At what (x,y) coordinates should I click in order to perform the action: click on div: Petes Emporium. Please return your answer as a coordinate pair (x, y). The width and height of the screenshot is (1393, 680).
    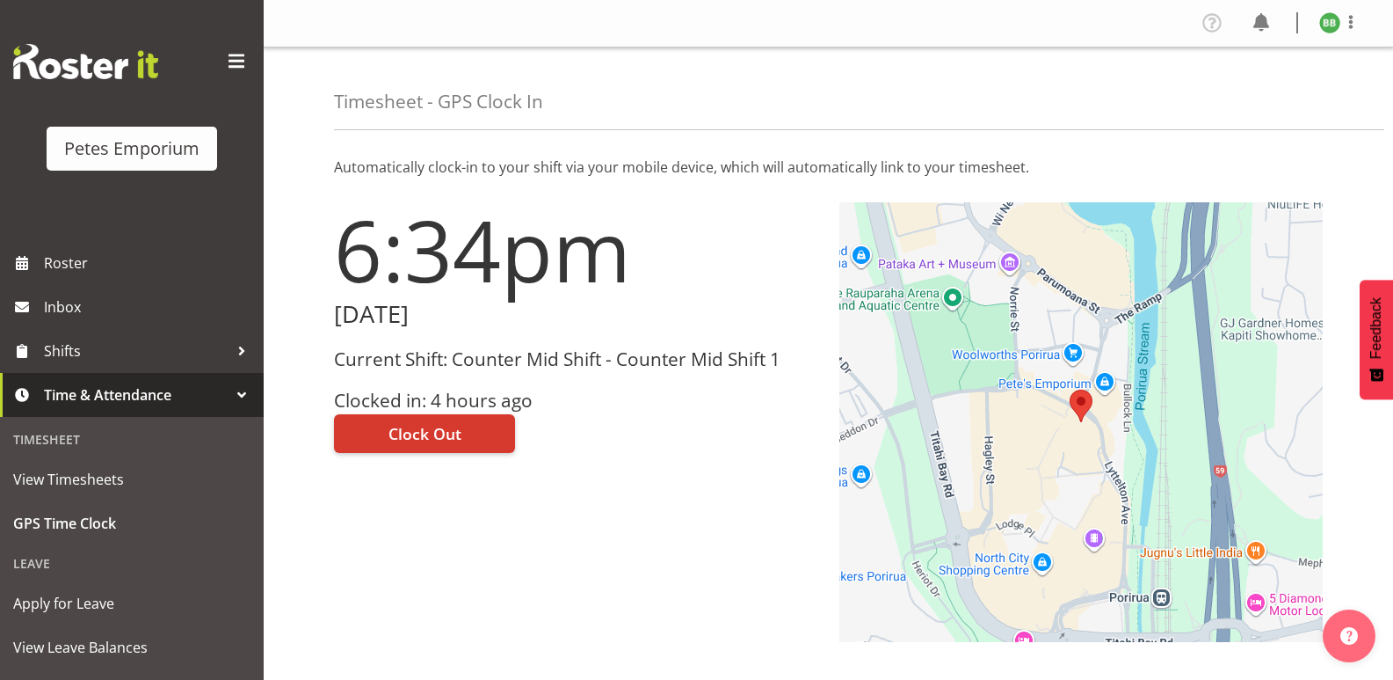
    Looking at the image, I should click on (132, 149).